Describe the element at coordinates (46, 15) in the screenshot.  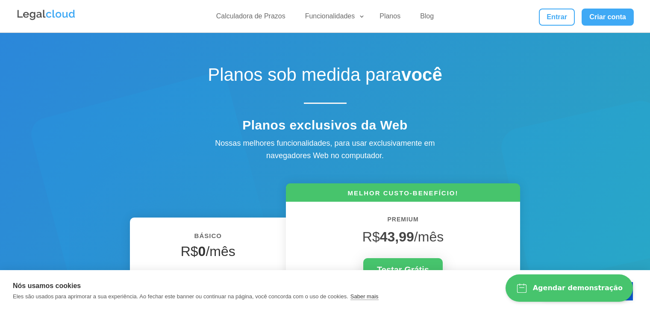
I see `img: Legalcloud Logo` at that location.